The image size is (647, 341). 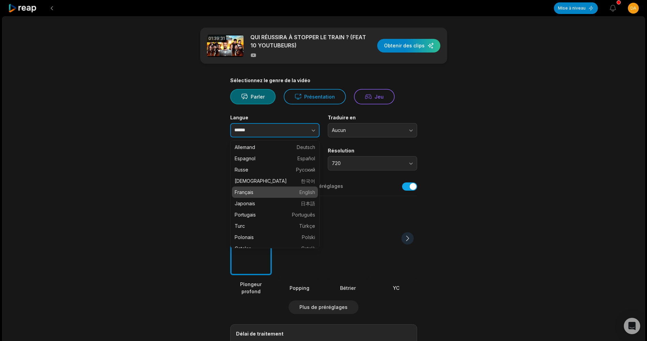 I want to click on span: Türkçe, so click(x=307, y=226).